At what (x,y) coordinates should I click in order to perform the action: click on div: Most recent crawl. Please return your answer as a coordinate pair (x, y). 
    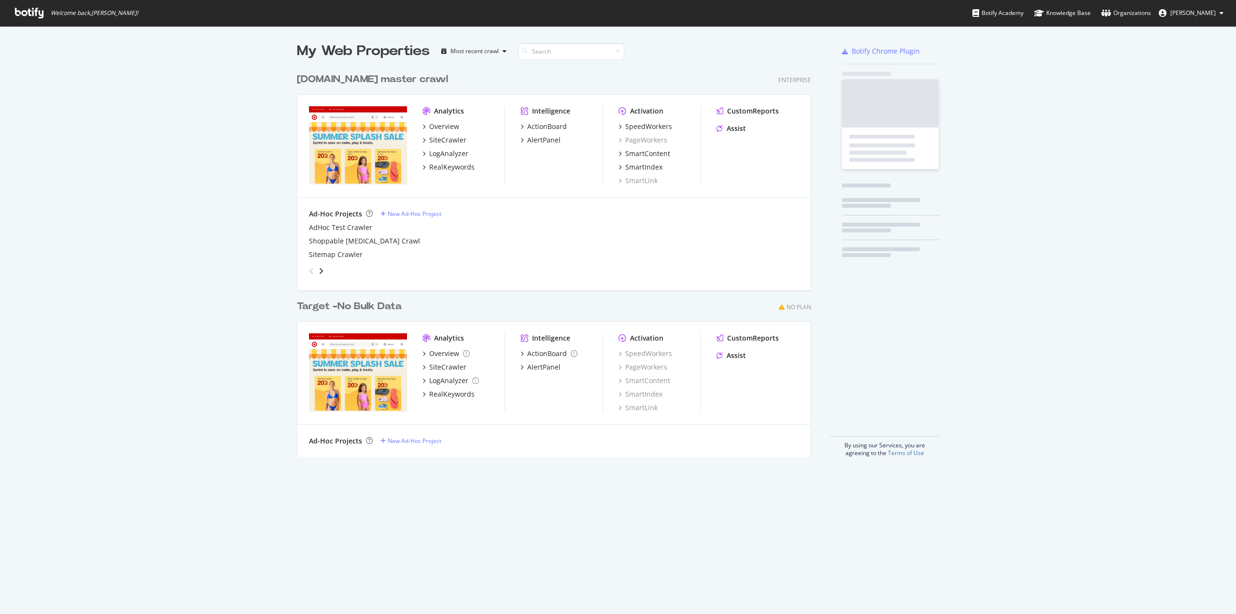
    Looking at the image, I should click on (475, 51).